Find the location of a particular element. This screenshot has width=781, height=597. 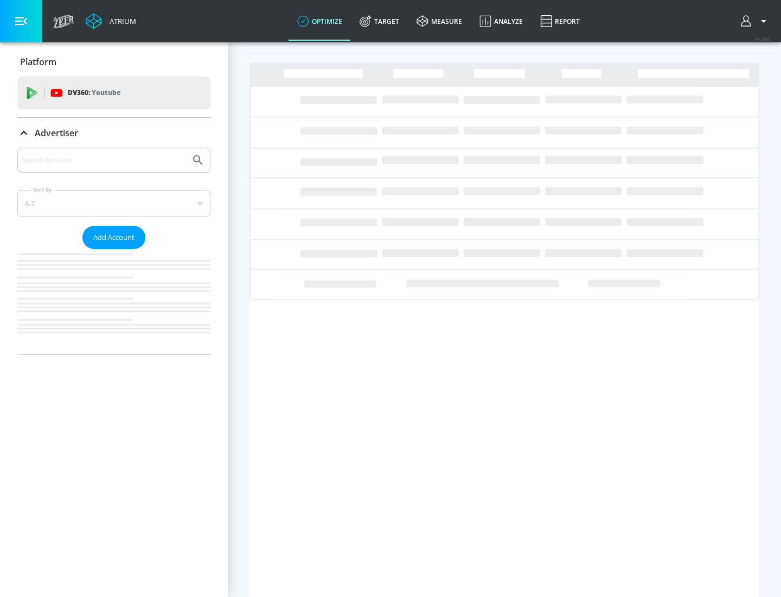

button: Add Account is located at coordinates (114, 237).